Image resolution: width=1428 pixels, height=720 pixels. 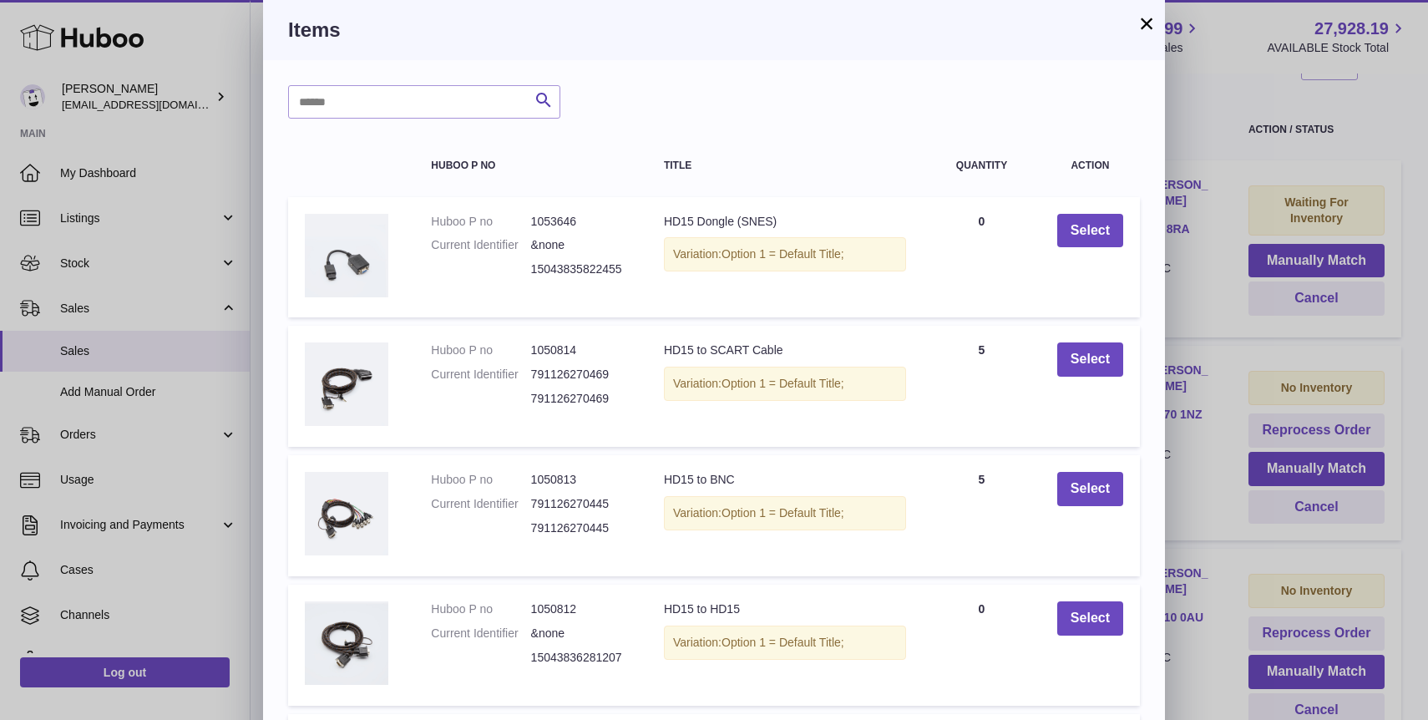 What do you see at coordinates (1090, 165) in the screenshot?
I see `th: Action` at bounding box center [1090, 165].